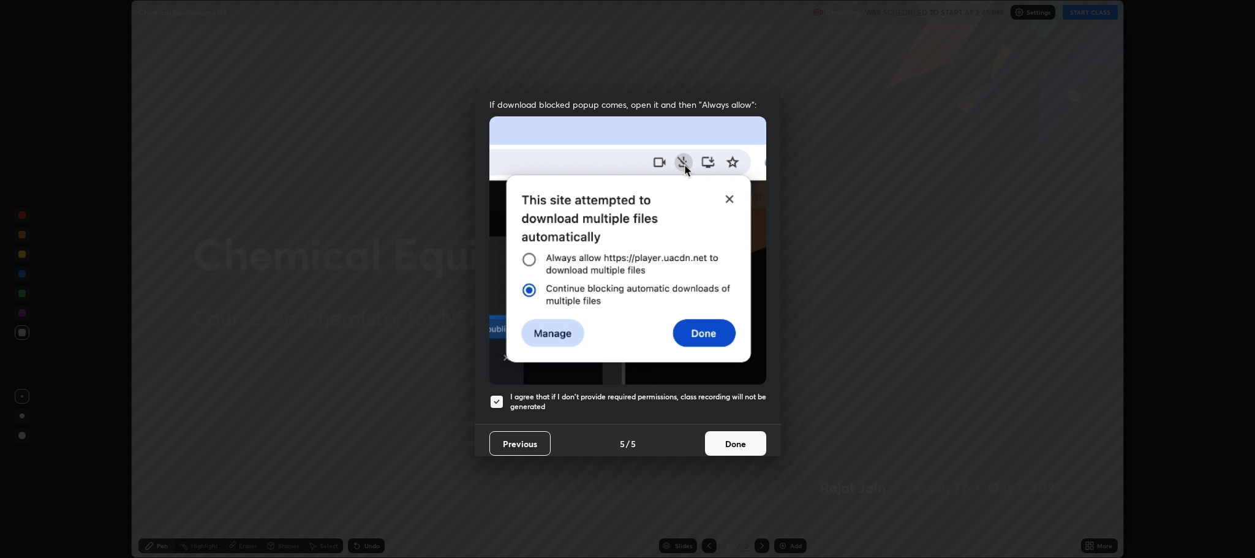  I want to click on img: downloads-permission-blocked.gif, so click(628, 250).